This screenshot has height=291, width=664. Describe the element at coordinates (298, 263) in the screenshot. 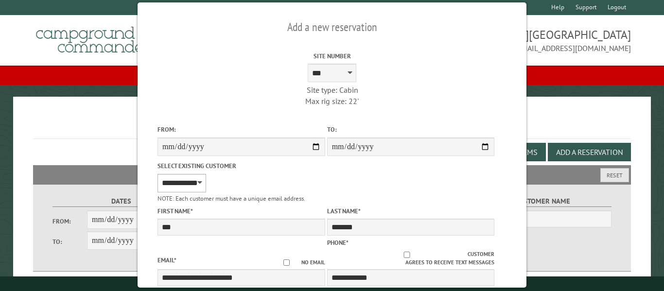

I see `label: No email` at that location.